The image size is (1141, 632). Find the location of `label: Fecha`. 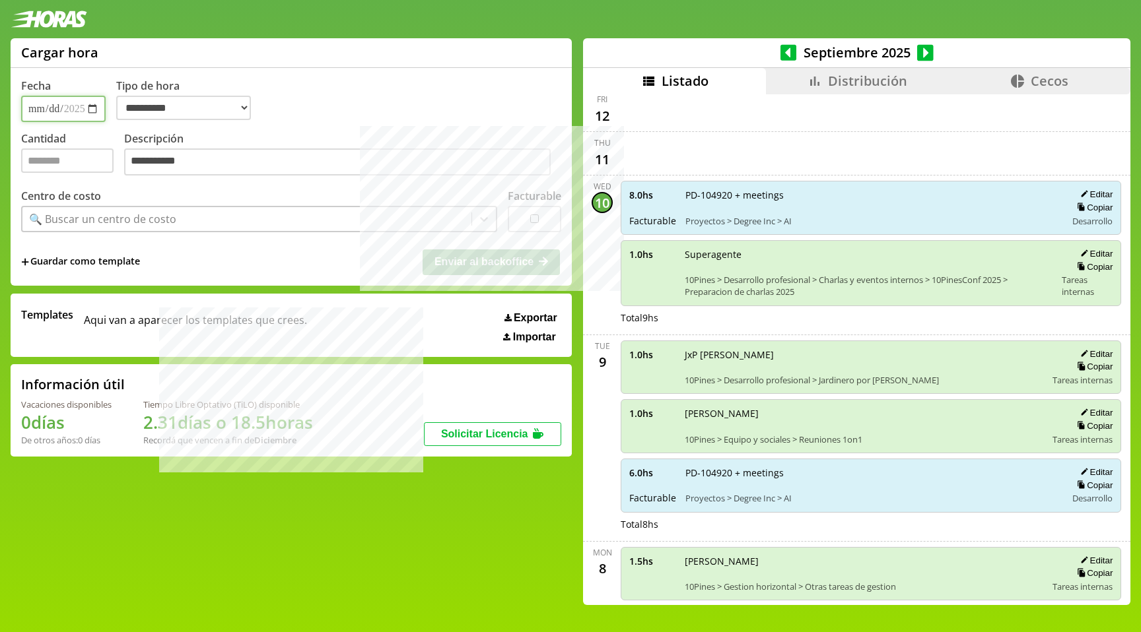

label: Fecha is located at coordinates (36, 86).